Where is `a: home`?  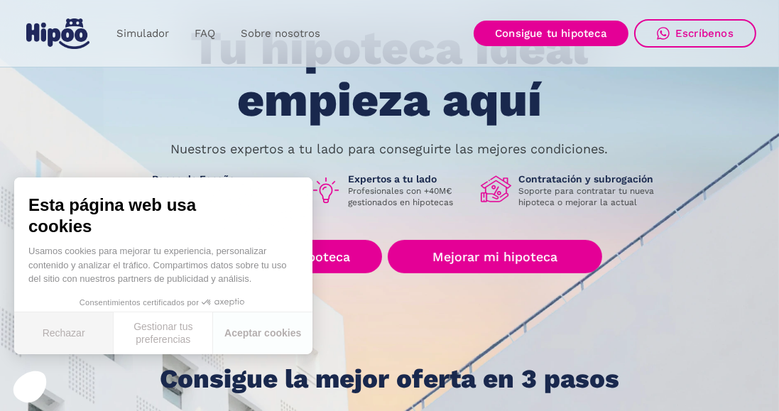 a: home is located at coordinates (58, 33).